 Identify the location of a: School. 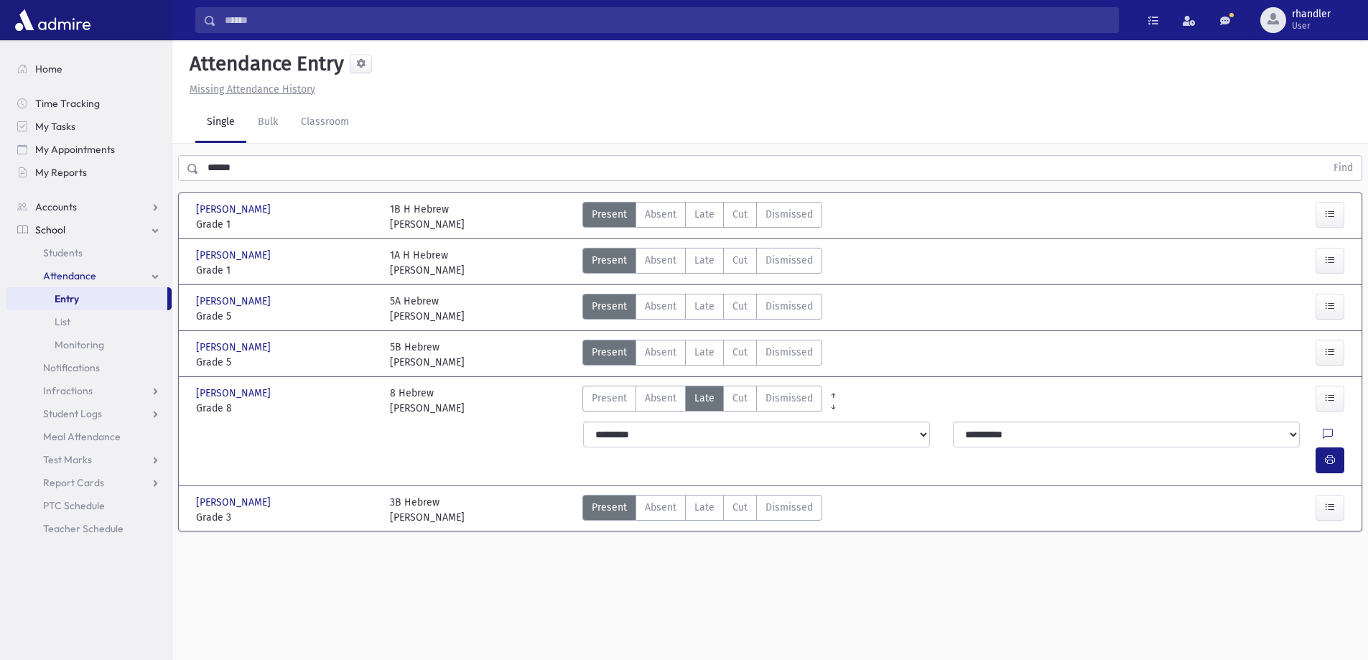
(88, 230).